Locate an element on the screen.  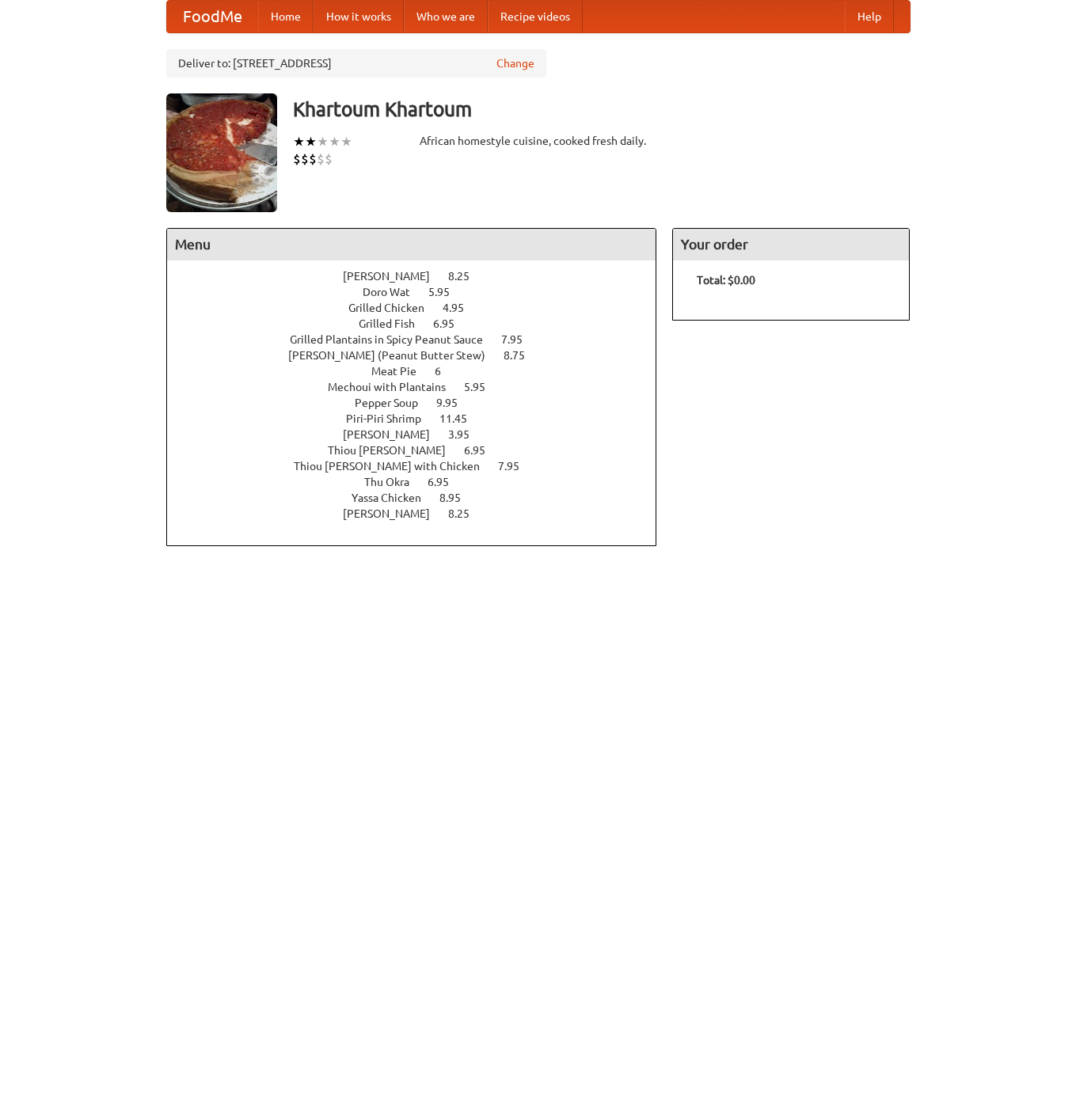
span: Grilled Chicken is located at coordinates (394, 308).